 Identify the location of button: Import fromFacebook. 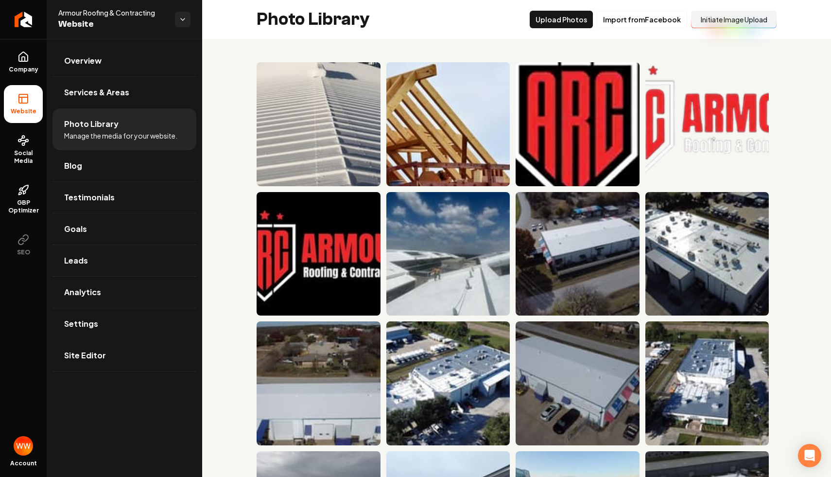
(642, 19).